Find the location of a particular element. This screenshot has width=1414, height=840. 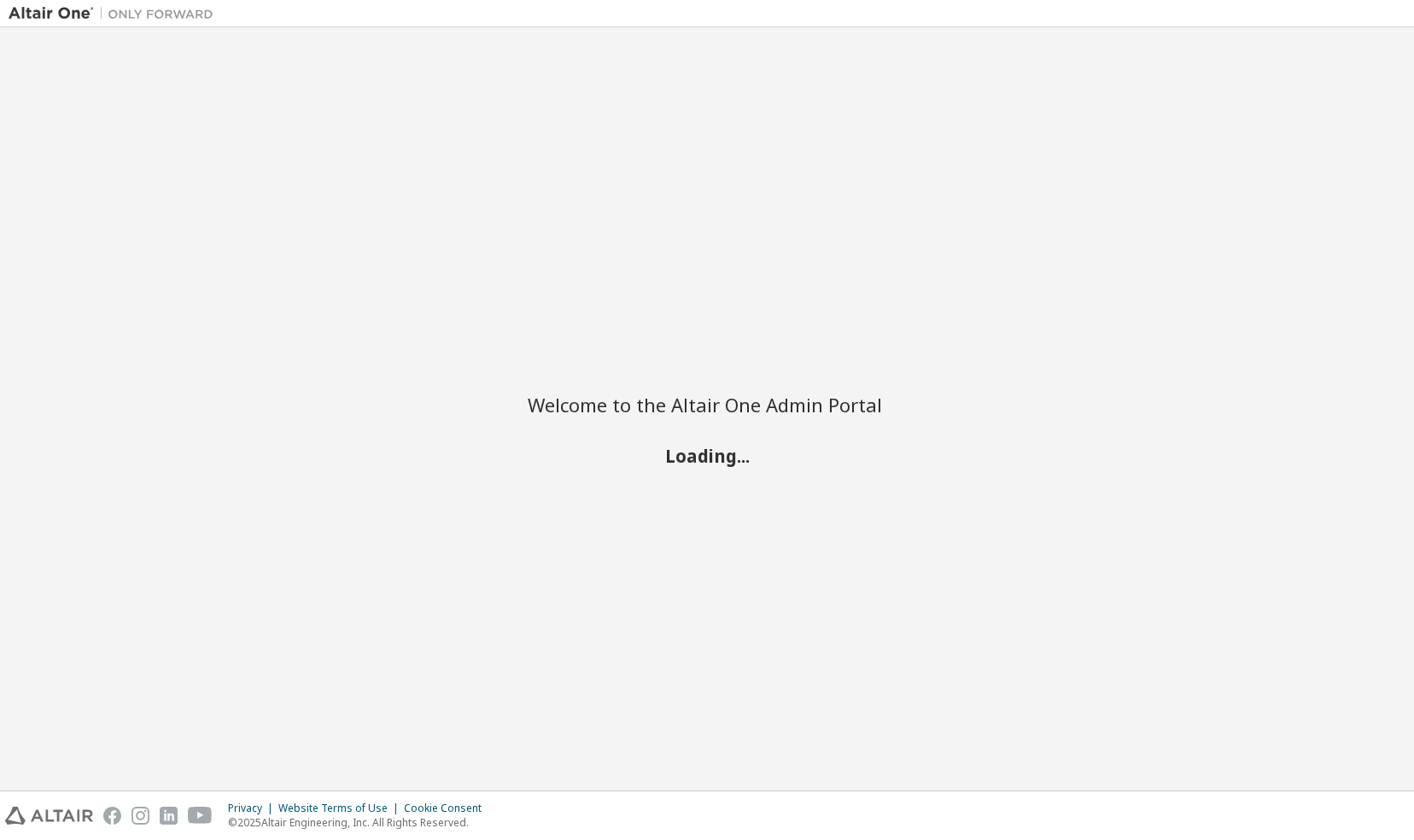

p: © 2025 Altair Engineering, Inc. All Rights Reserved. is located at coordinates (359, 823).